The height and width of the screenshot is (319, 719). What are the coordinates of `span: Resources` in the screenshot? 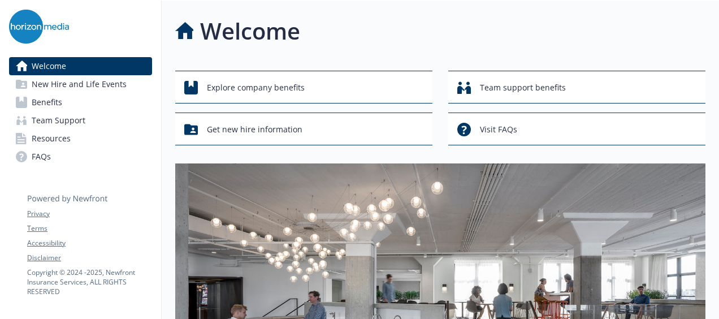 It's located at (51, 138).